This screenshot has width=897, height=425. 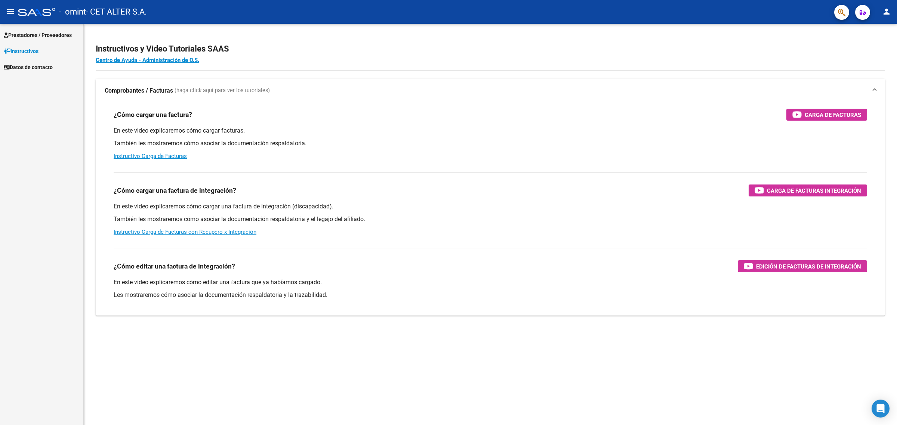 I want to click on mat-expansion-panel-header: Comprobantes / Facturas (haga click aquí para ver los tutoriales), so click(x=490, y=91).